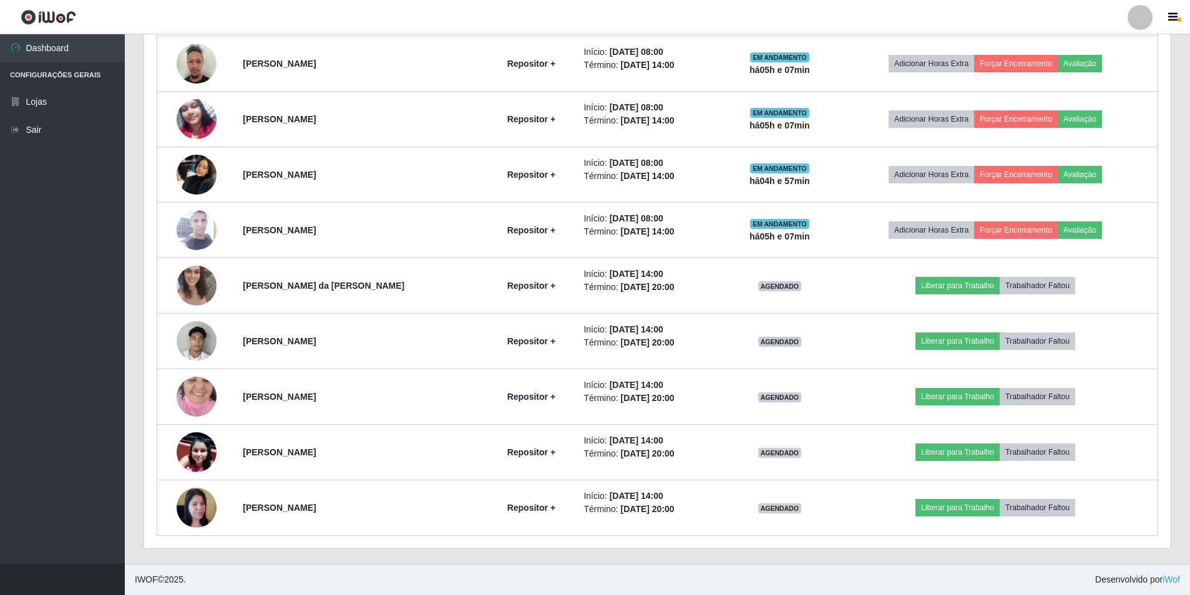 The height and width of the screenshot is (595, 1190). What do you see at coordinates (196, 452) in the screenshot?
I see `img: 1754082029820.jpeg` at bounding box center [196, 452].